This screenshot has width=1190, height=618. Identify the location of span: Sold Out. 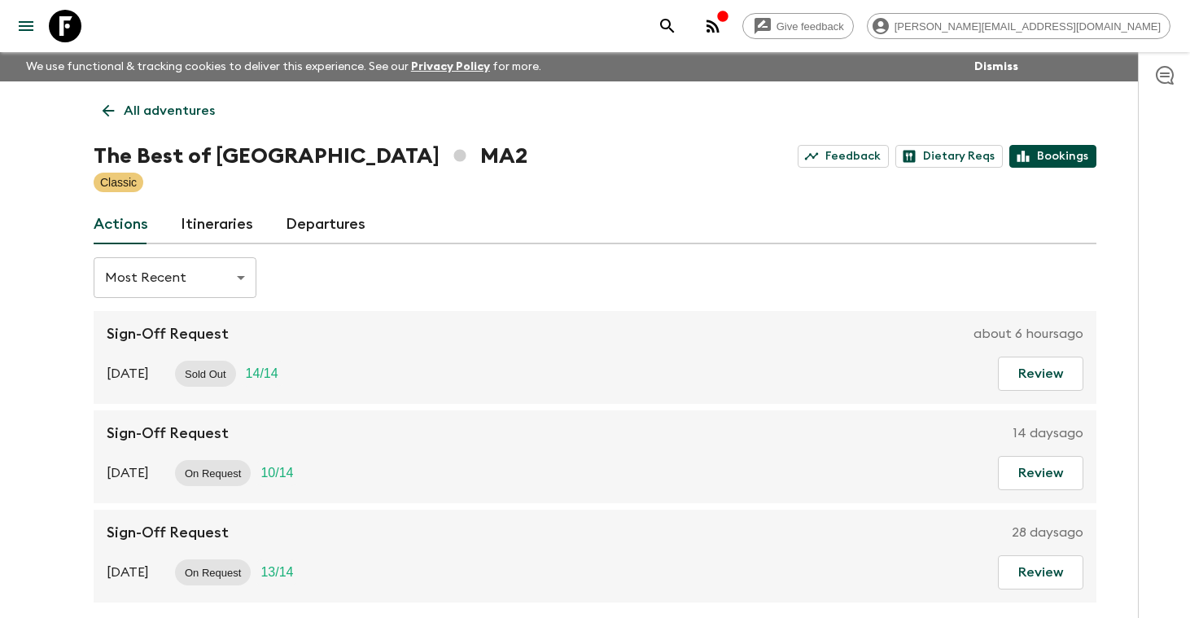
(205, 374).